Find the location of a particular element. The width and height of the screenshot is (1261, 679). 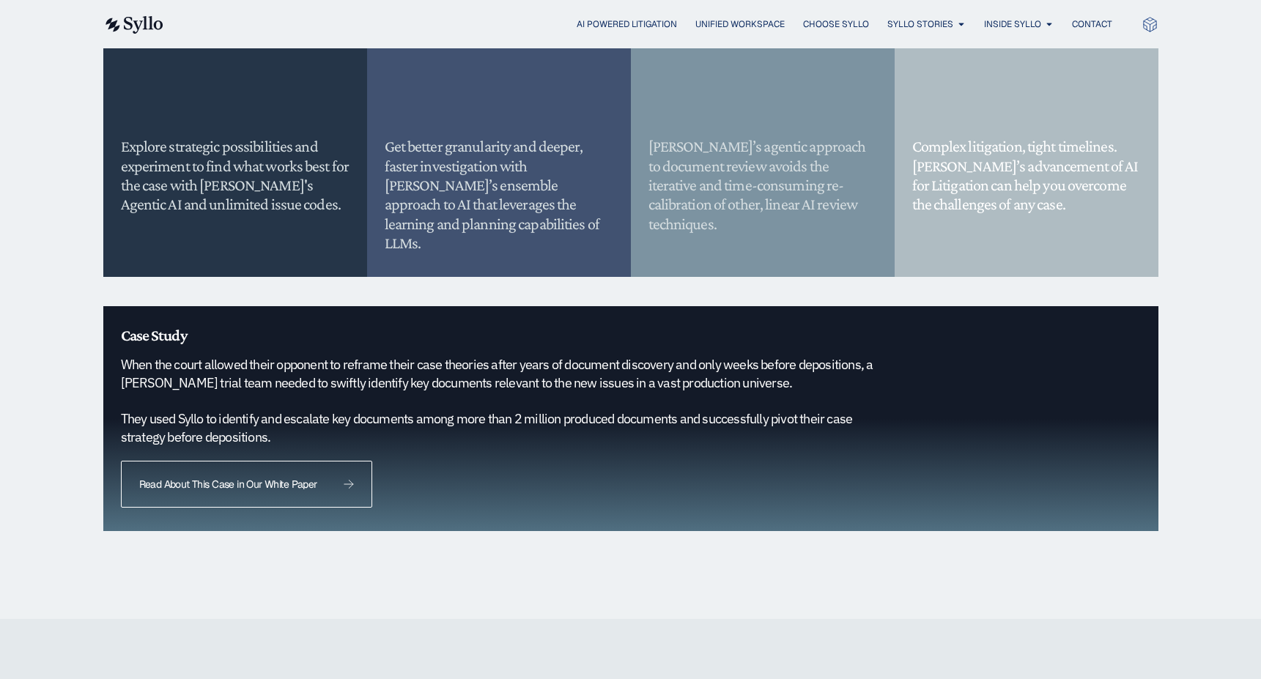

span: Read About This Case in Our White Paper is located at coordinates (228, 484).